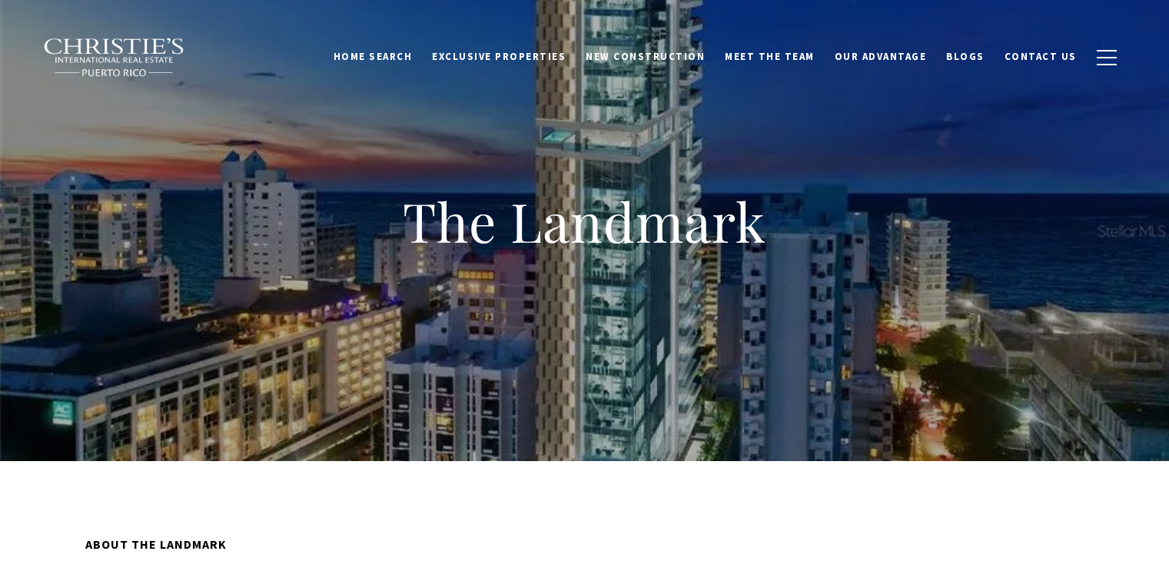 The image size is (1169, 561). What do you see at coordinates (373, 57) in the screenshot?
I see `a: Home Search` at bounding box center [373, 57].